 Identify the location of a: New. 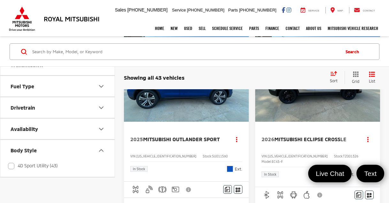
(174, 28).